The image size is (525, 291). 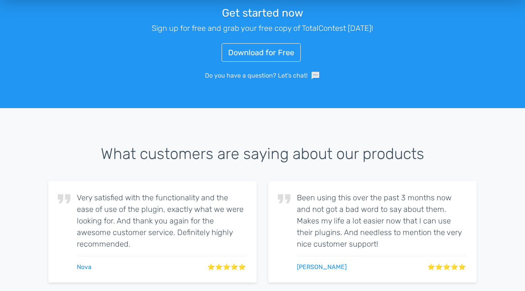 What do you see at coordinates (108, 48) in the screenshot?
I see `div: Keywords by Traffic` at bounding box center [108, 48].